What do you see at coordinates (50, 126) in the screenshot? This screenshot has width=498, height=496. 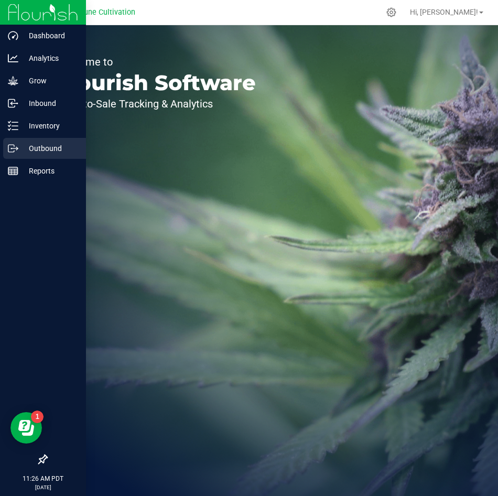 I see `p: Inventory` at bounding box center [50, 126].